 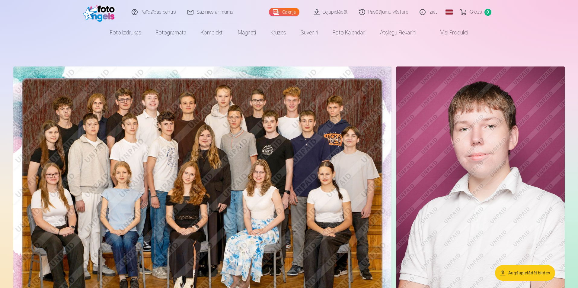 What do you see at coordinates (247, 33) in the screenshot?
I see `a: Magnēti` at bounding box center [247, 33].